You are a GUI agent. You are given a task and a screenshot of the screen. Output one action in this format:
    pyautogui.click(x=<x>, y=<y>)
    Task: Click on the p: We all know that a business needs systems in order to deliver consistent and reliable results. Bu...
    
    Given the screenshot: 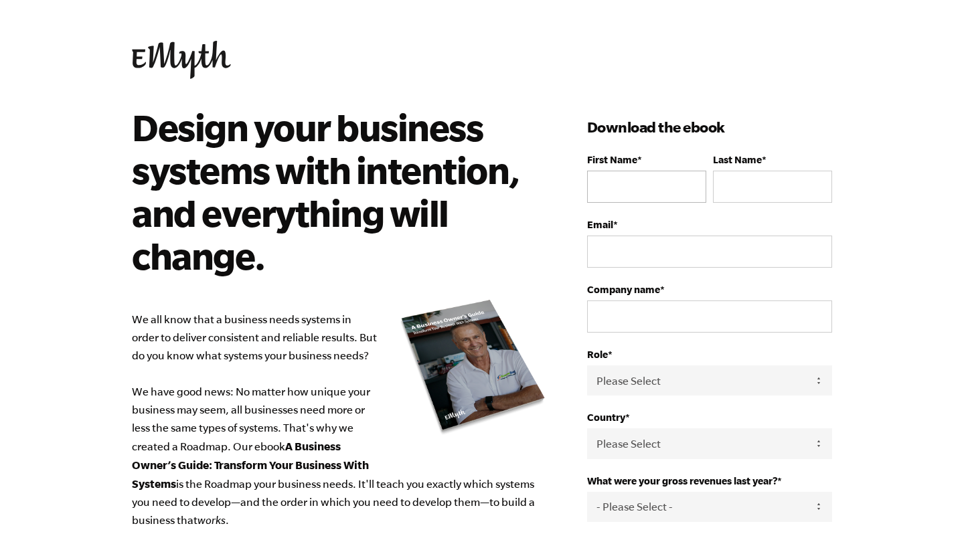 What is the action you would take?
    pyautogui.click(x=340, y=420)
    